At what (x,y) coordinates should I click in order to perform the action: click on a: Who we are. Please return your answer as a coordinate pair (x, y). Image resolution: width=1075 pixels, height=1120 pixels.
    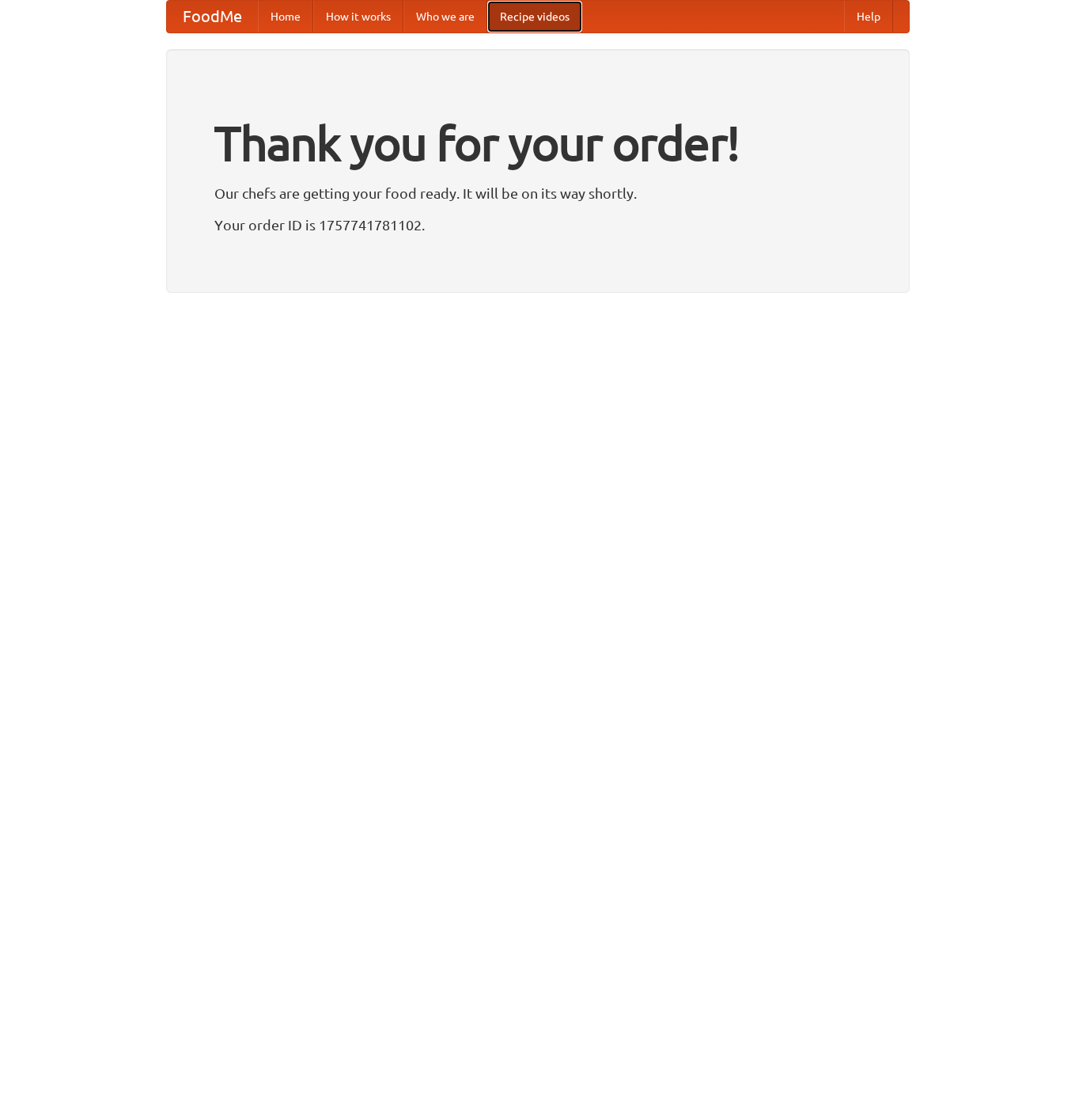
    Looking at the image, I should click on (445, 17).